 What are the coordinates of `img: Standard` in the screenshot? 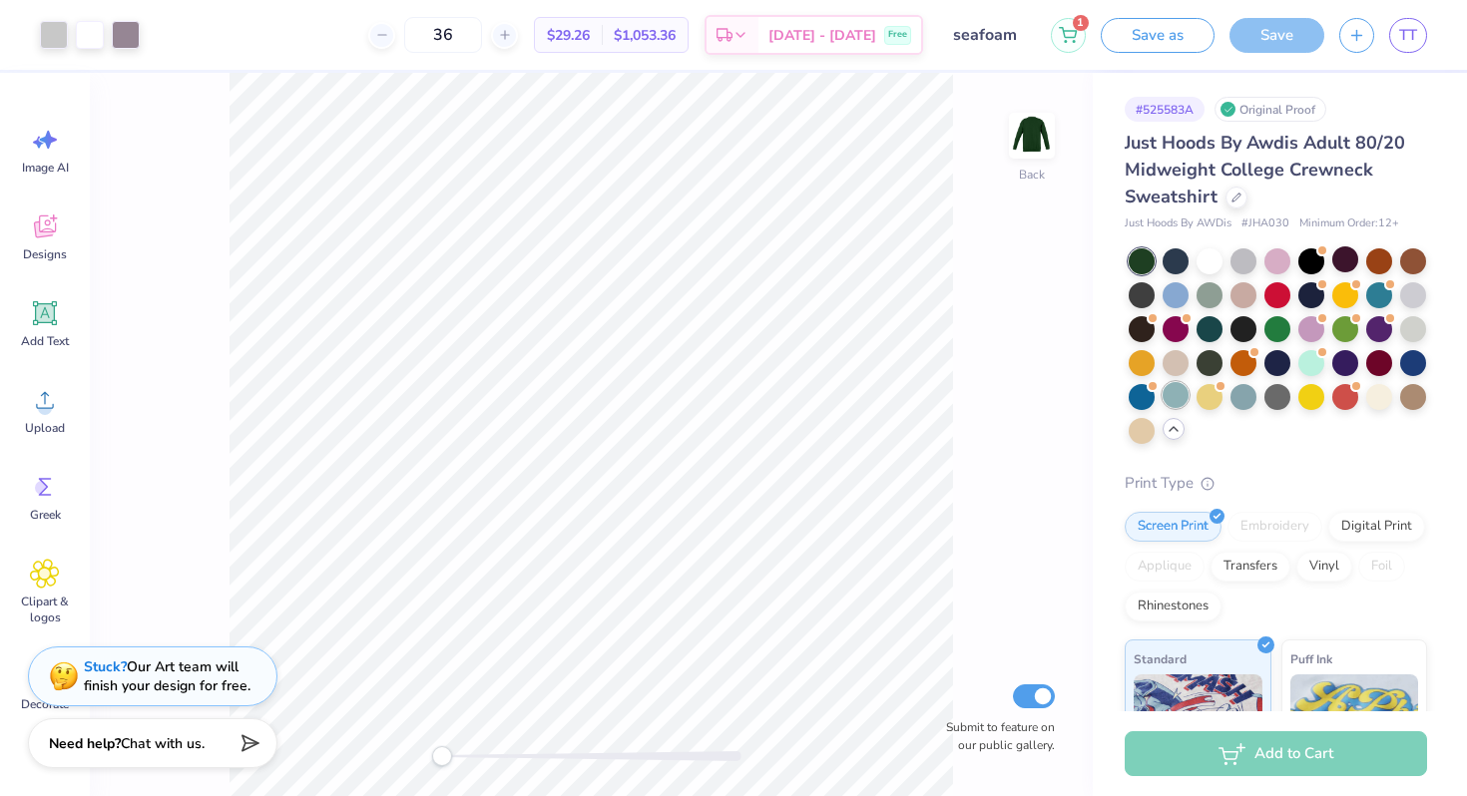 It's located at (1197, 724).